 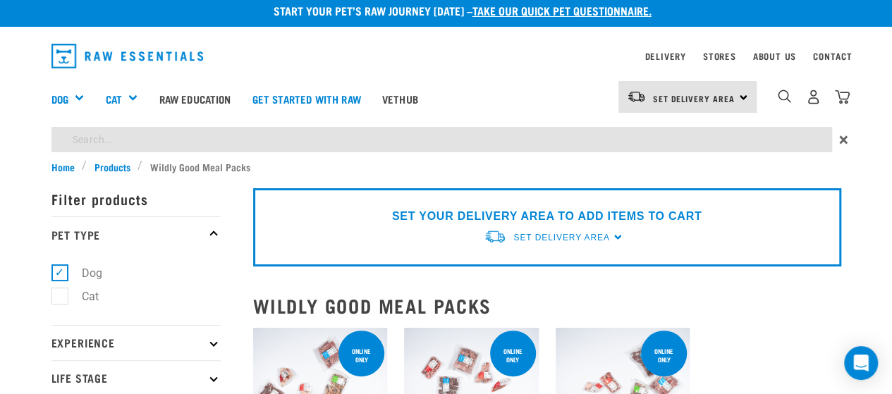 I want to click on p: SET YOUR DELIVERY AREA TO ADD ITEMS TO CART, so click(x=546, y=216).